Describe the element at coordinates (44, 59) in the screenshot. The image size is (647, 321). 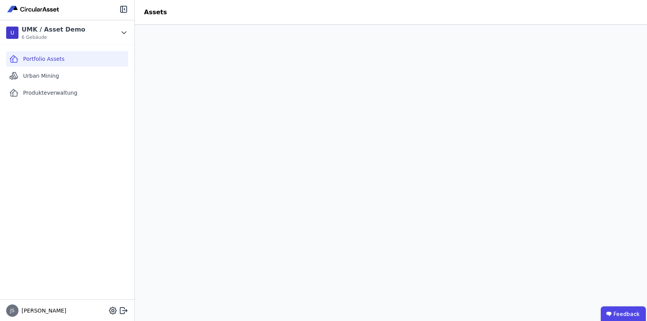
I see `span: Portfolio Assets` at that location.